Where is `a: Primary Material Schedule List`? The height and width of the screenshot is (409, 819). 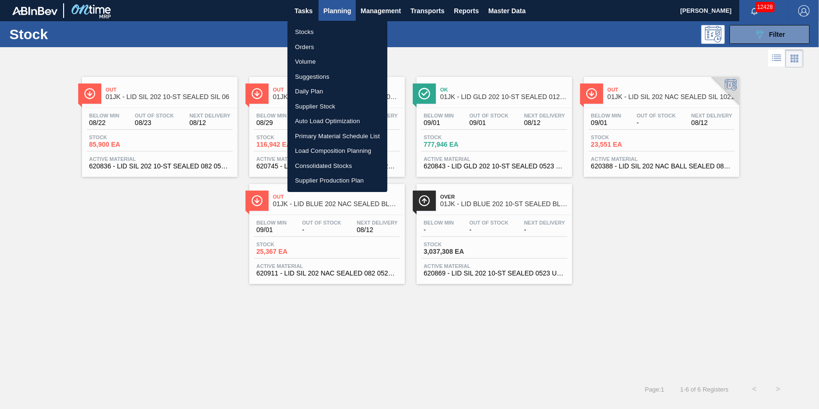
a: Primary Material Schedule List is located at coordinates (337, 136).